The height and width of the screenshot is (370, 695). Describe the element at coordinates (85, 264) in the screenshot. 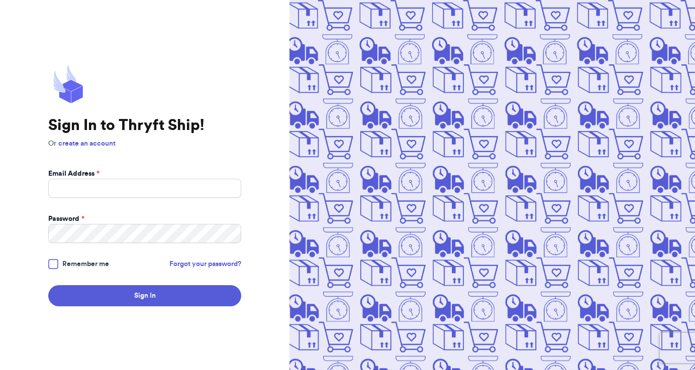

I see `span: Remember me` at that location.